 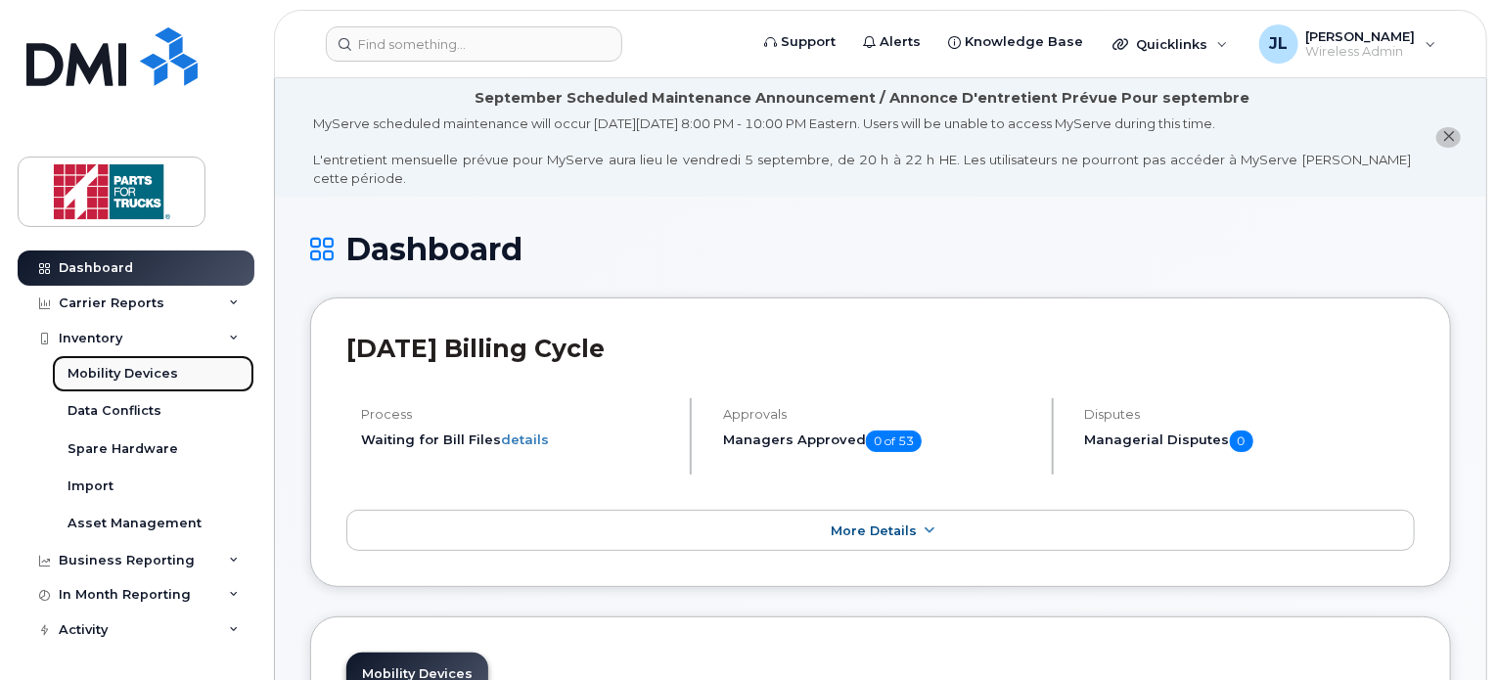 What do you see at coordinates (880, 248) in the screenshot?
I see `h1: Dashboard` at bounding box center [880, 248].